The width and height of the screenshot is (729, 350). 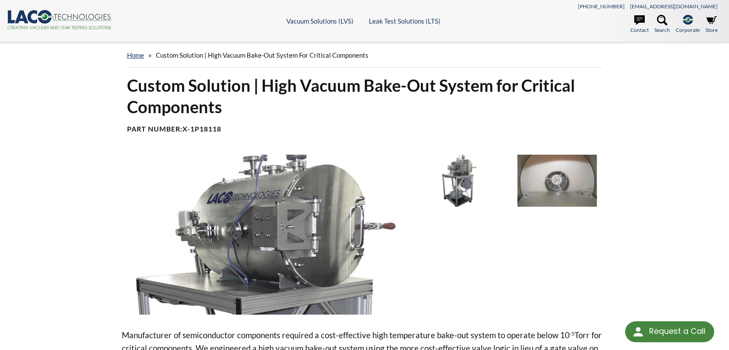 I want to click on a: home, so click(x=135, y=55).